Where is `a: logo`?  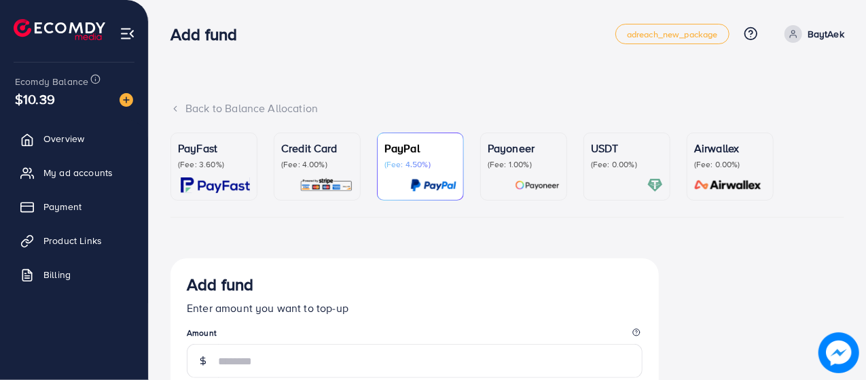
a: logo is located at coordinates (59, 29).